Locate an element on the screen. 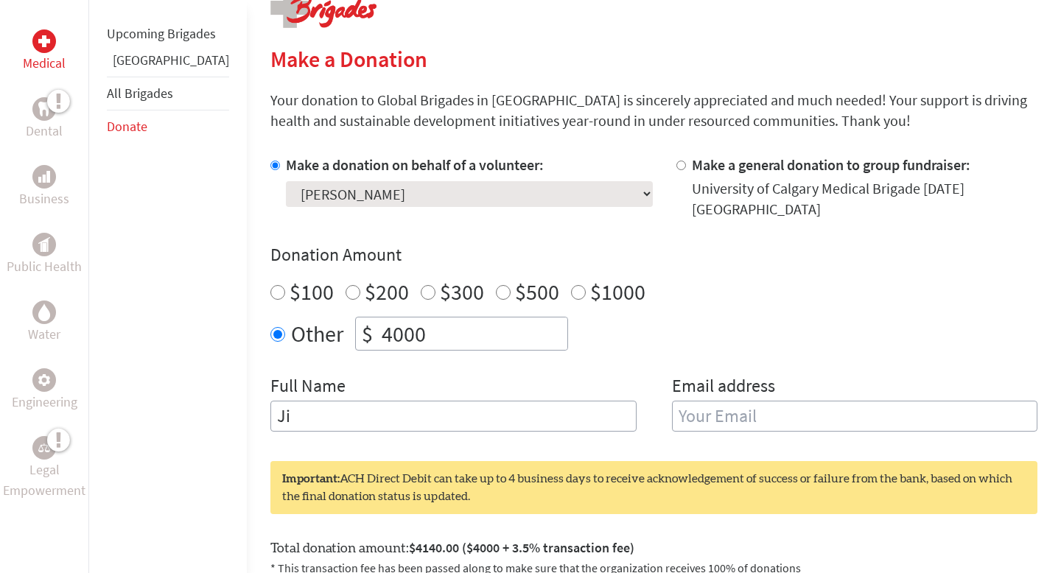 This screenshot has width=1061, height=573. label: Total donation amount: is located at coordinates (453, 548).